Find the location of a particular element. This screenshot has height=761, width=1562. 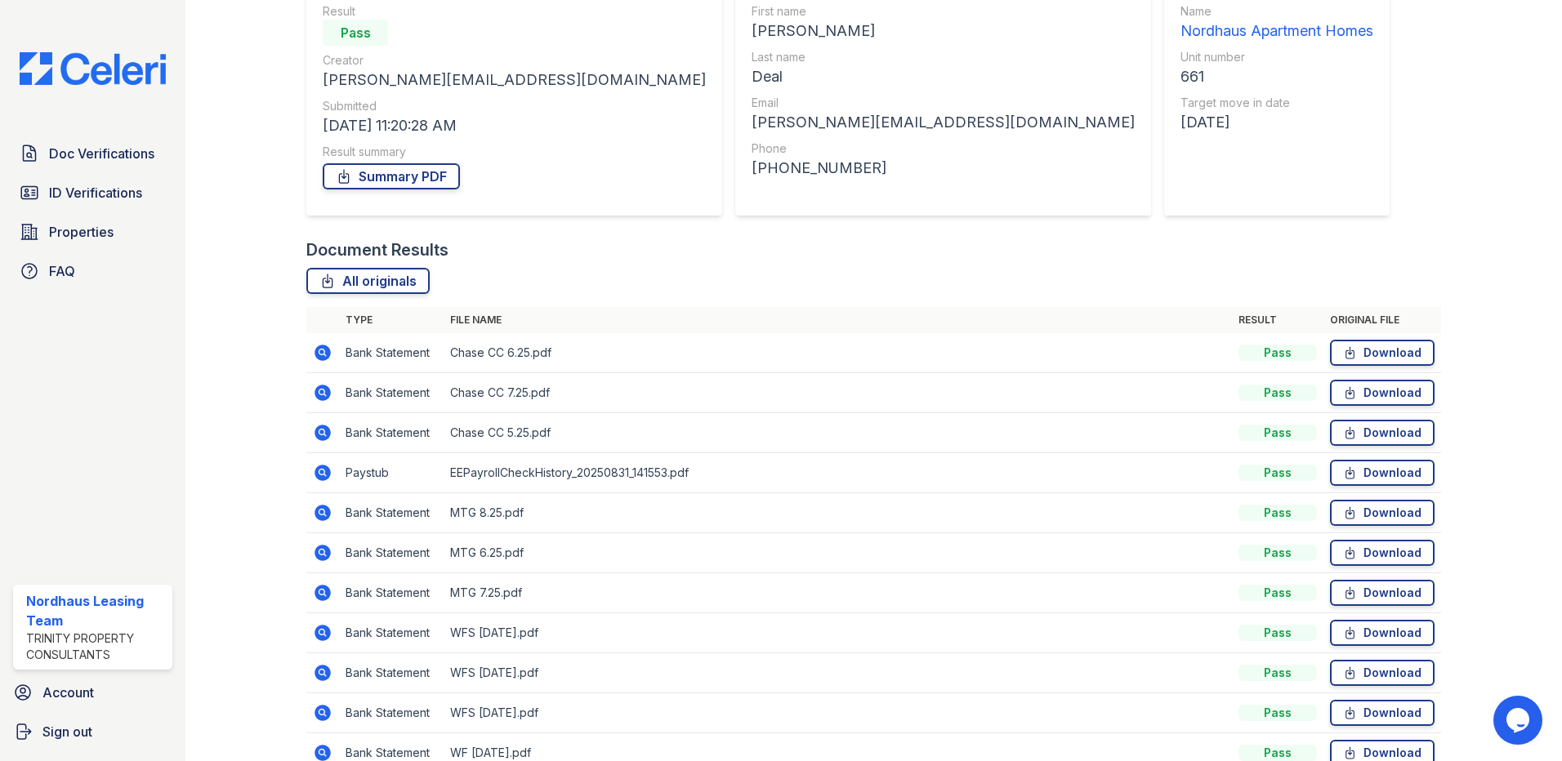

a: Doc Verifications is located at coordinates (92, 154).